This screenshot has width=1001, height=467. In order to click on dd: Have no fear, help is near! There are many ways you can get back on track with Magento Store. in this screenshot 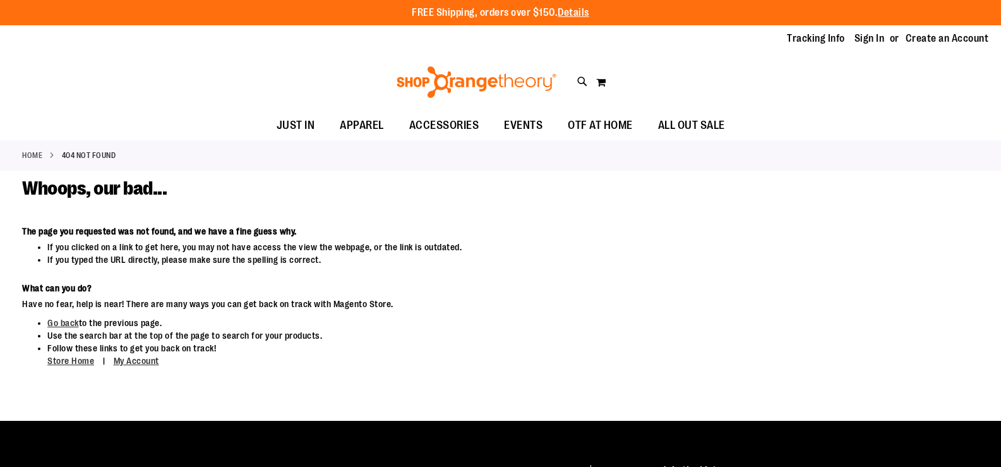, I will do `click(401, 304)`.